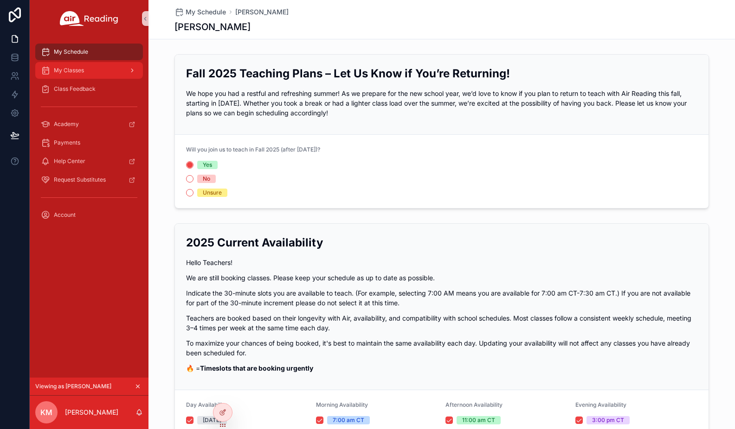 The image size is (735, 429). What do you see at coordinates (66, 124) in the screenshot?
I see `span: Academy` at bounding box center [66, 124].